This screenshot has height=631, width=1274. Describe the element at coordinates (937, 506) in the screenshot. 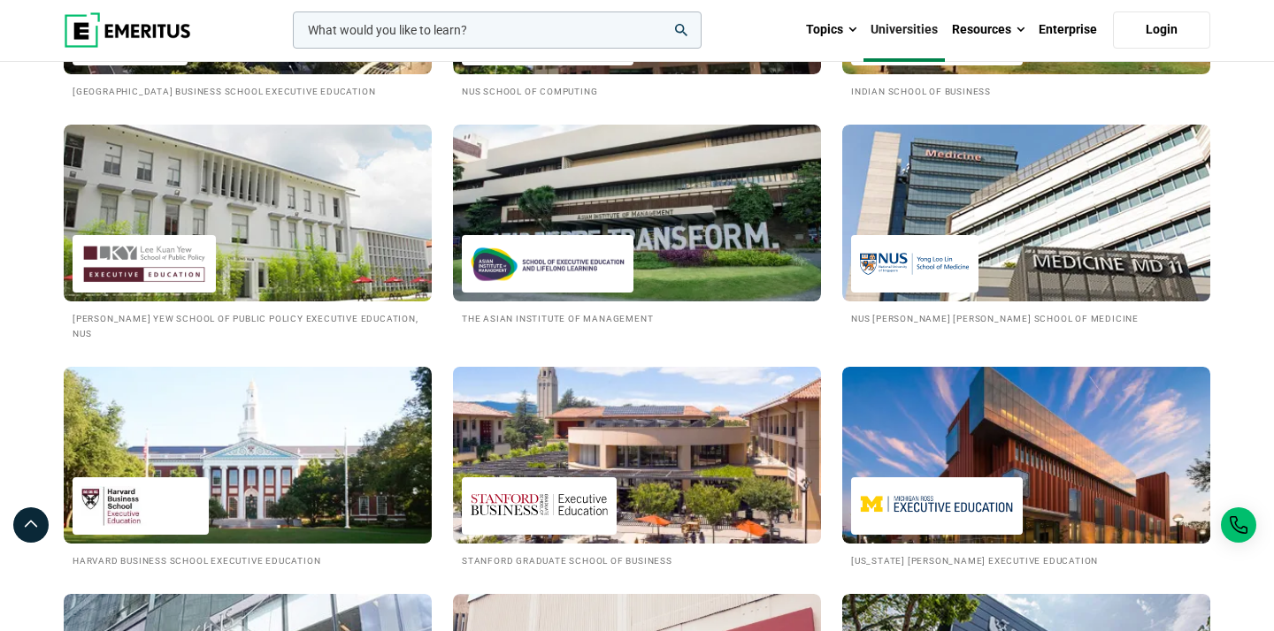

I see `img: Michigan Ross Executive Education` at that location.